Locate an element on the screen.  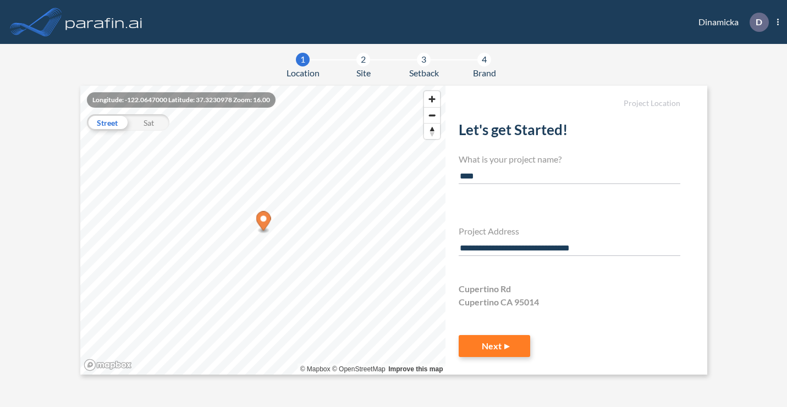
div: Dinamicka is located at coordinates (730, 22).